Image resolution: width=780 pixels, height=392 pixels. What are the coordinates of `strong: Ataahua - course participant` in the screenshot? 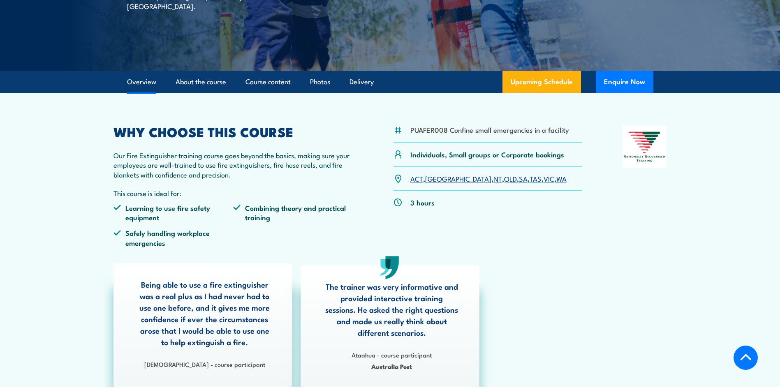 It's located at (392, 355).